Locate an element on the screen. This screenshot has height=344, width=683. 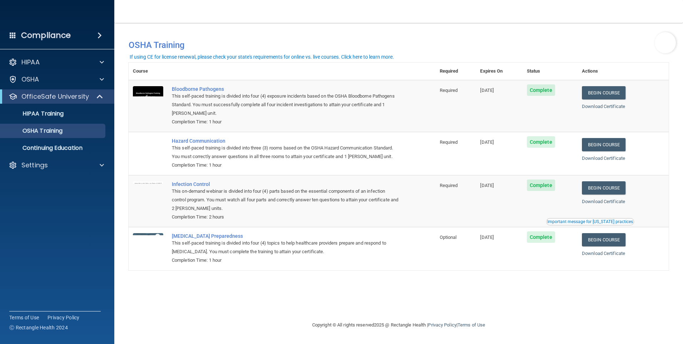
a: Bloodborne Pathogens is located at coordinates (286, 89).